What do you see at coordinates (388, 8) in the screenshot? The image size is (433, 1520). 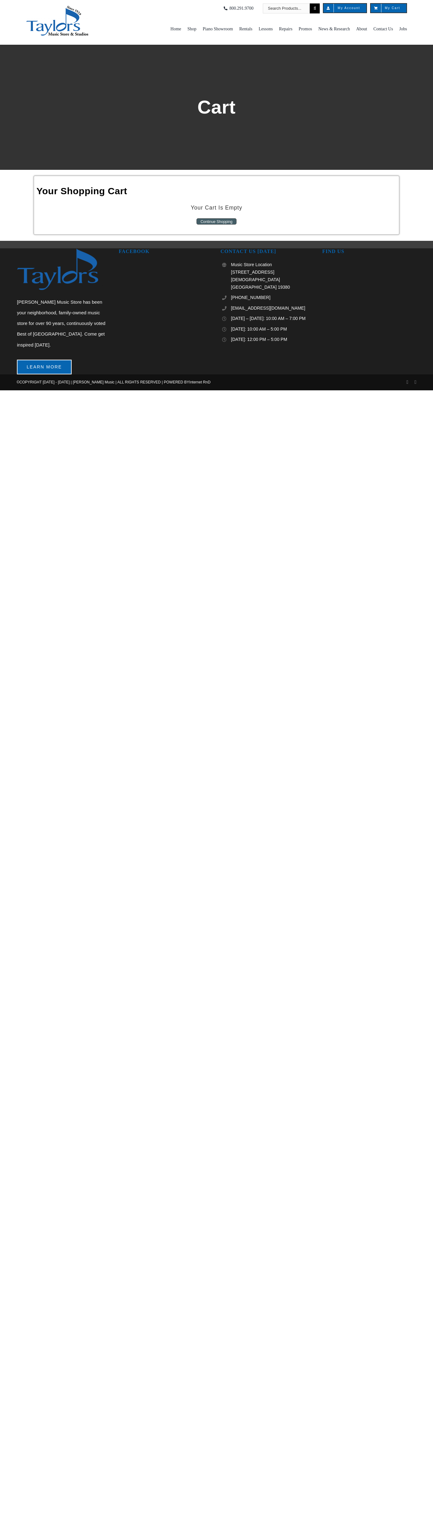 I see `span: My Cart` at bounding box center [388, 8].